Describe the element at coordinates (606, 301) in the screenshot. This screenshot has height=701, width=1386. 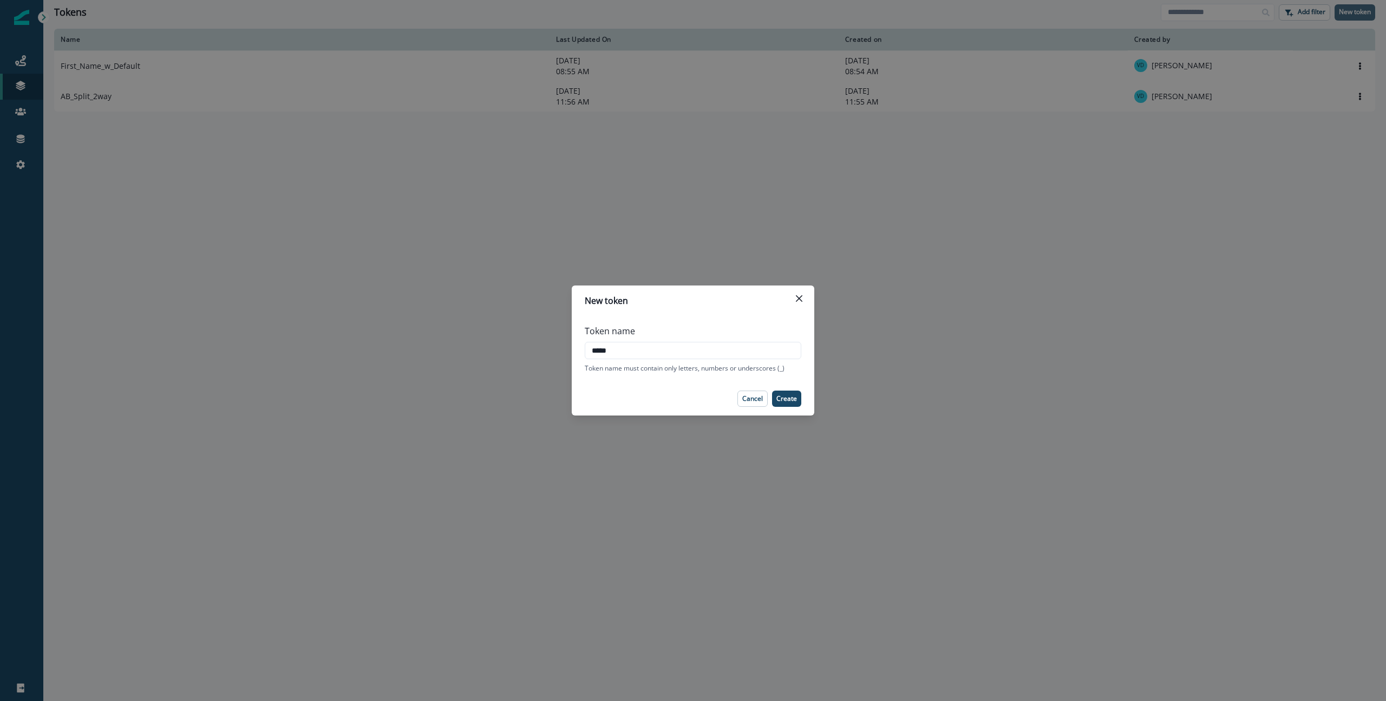
I see `p: New token` at that location.